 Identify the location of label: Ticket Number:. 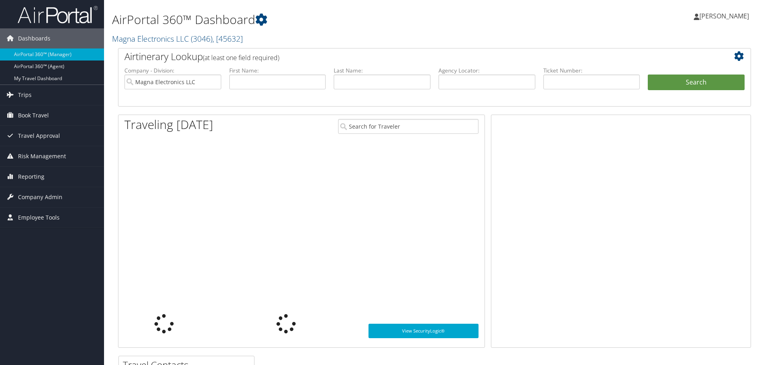
(592, 70).